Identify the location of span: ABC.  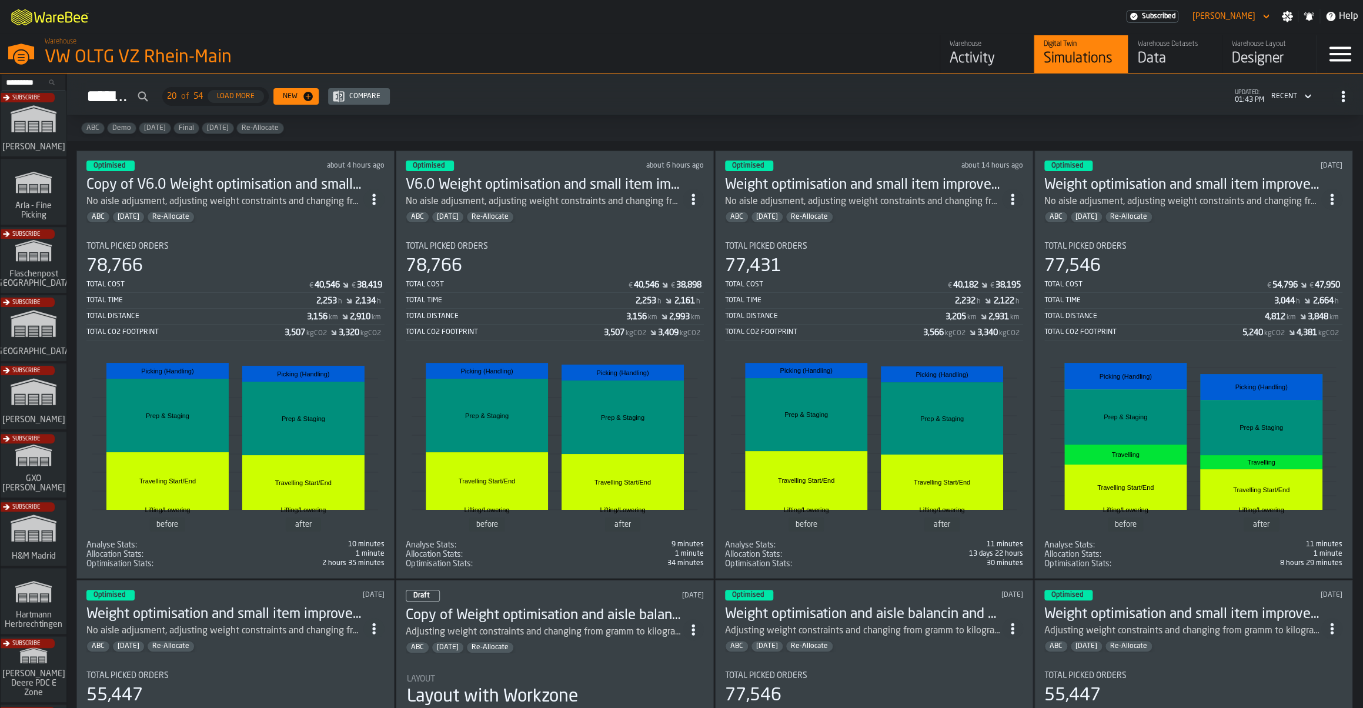
(98, 217).